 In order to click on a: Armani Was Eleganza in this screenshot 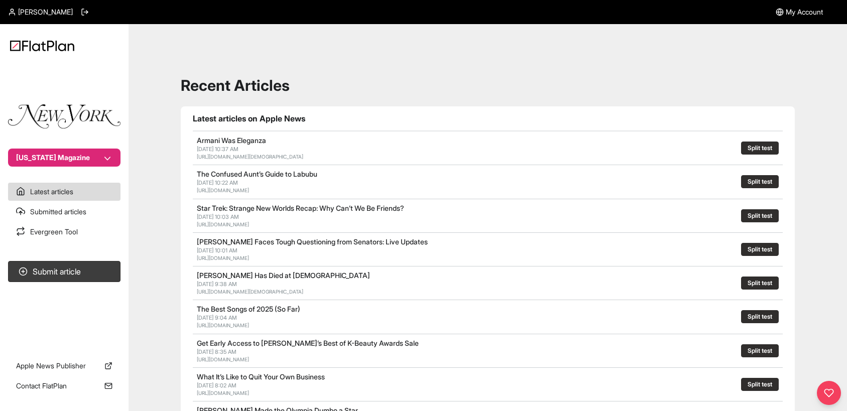, I will do `click(232, 140)`.